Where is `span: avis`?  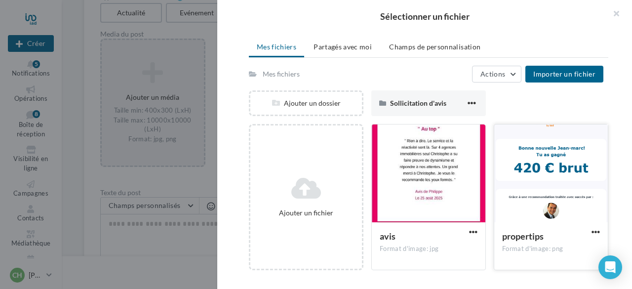 span: avis is located at coordinates (388, 236).